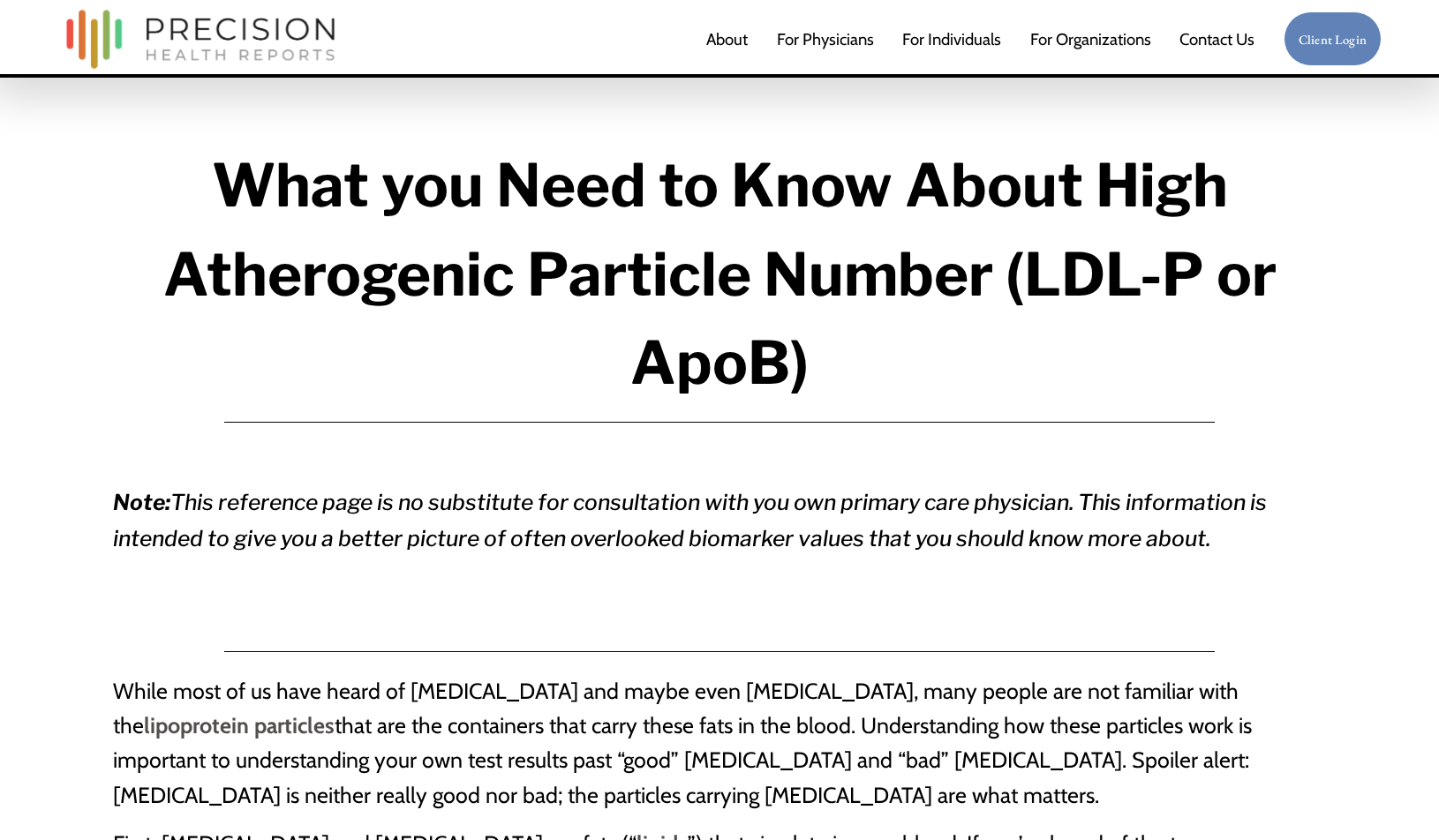  Describe the element at coordinates (1090, 39) in the screenshot. I see `a: folder dropdown` at that location.